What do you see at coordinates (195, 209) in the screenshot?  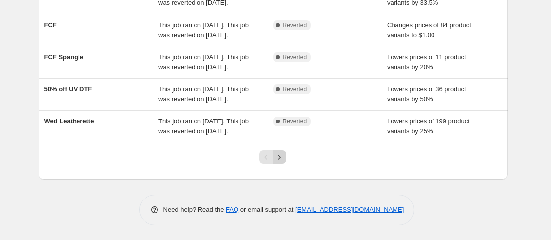 I see `span: Need help? Read the` at bounding box center [195, 209].